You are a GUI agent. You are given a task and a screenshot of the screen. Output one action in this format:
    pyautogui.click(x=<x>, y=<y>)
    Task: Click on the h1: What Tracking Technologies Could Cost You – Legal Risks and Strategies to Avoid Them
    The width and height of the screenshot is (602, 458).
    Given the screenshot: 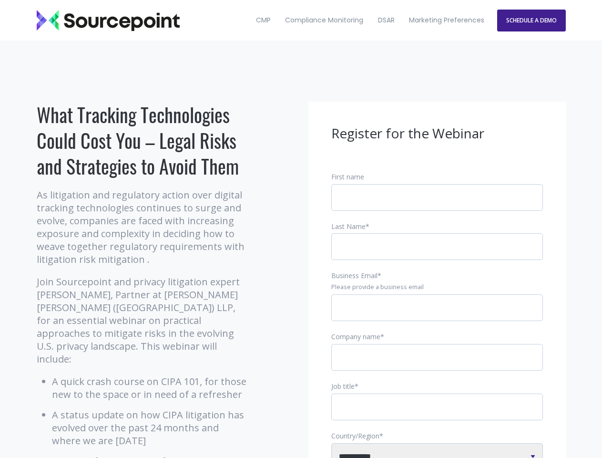 What is the action you would take?
    pyautogui.click(x=143, y=140)
    